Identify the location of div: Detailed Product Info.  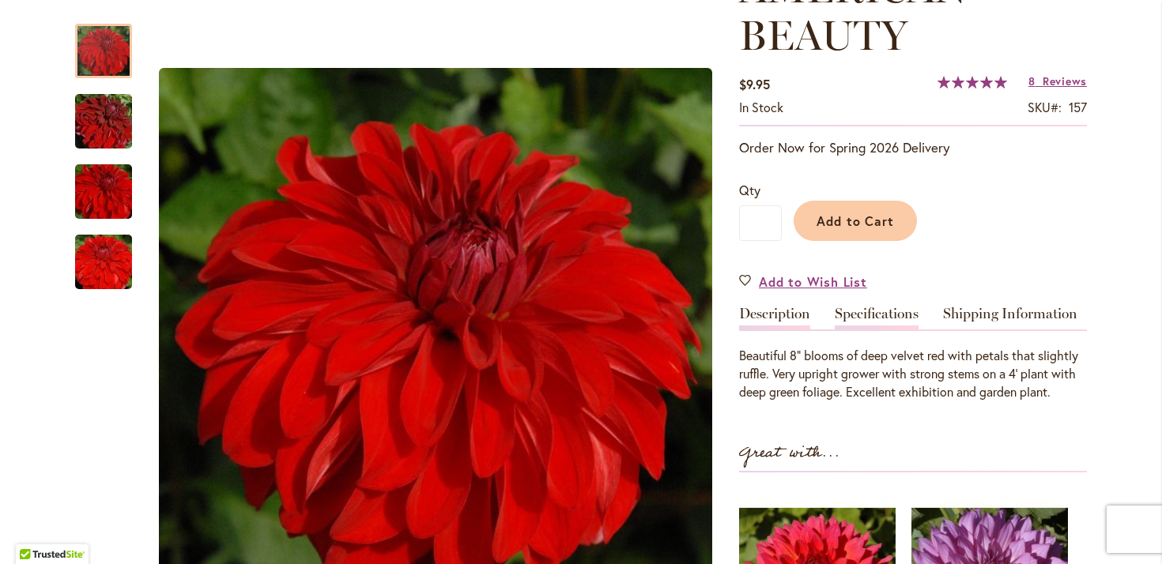
(913, 354).